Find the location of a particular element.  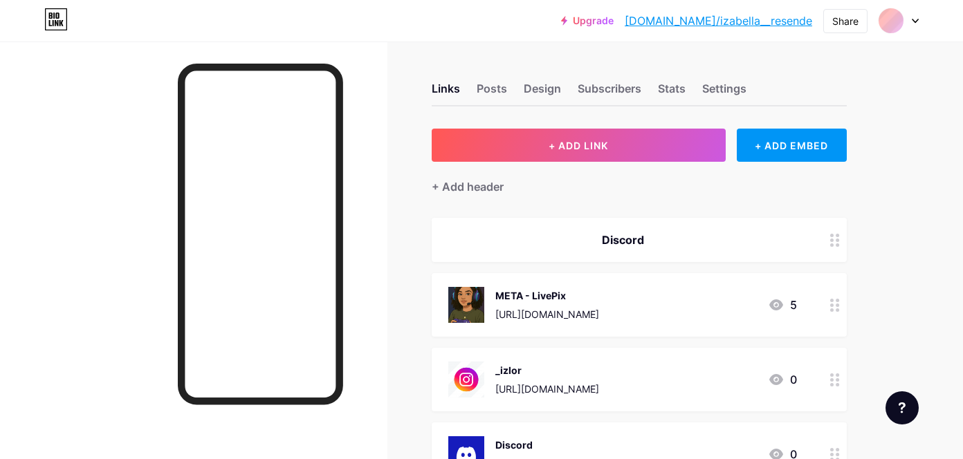

div: Share is located at coordinates (845, 21).